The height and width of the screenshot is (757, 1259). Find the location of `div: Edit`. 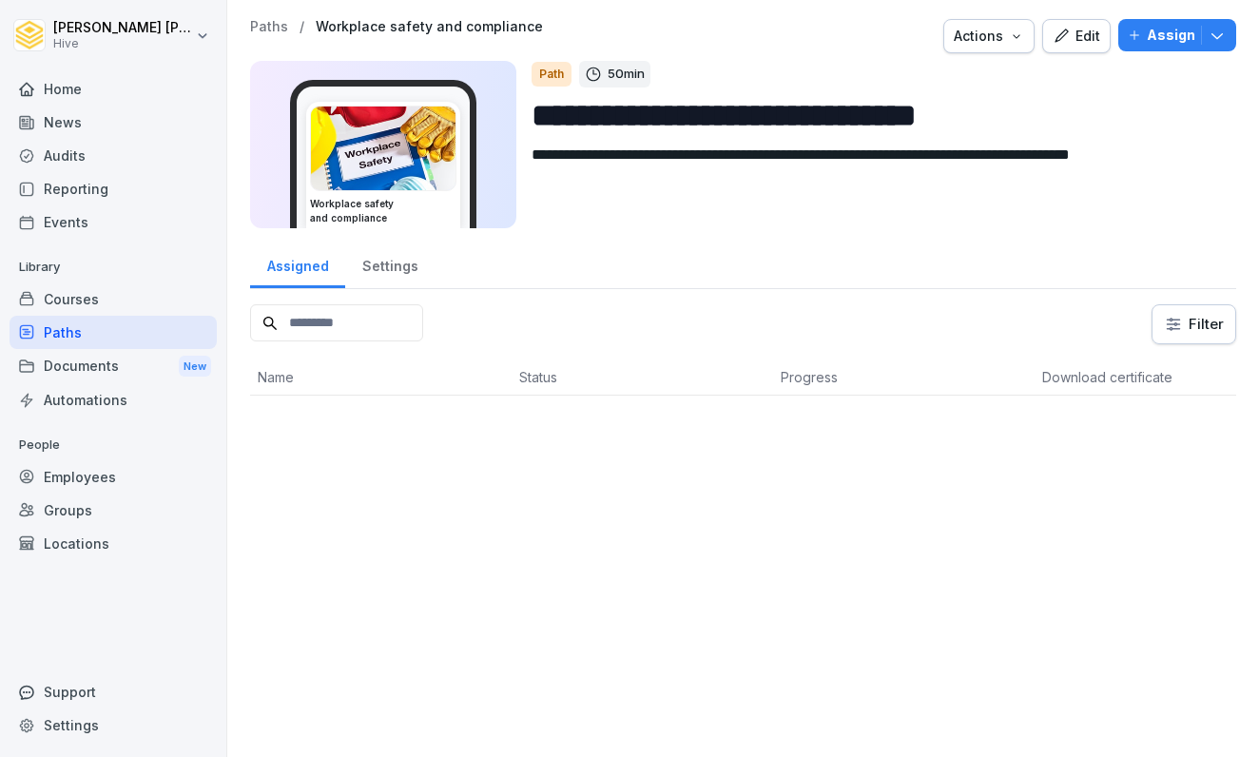

div: Edit is located at coordinates (1076, 36).